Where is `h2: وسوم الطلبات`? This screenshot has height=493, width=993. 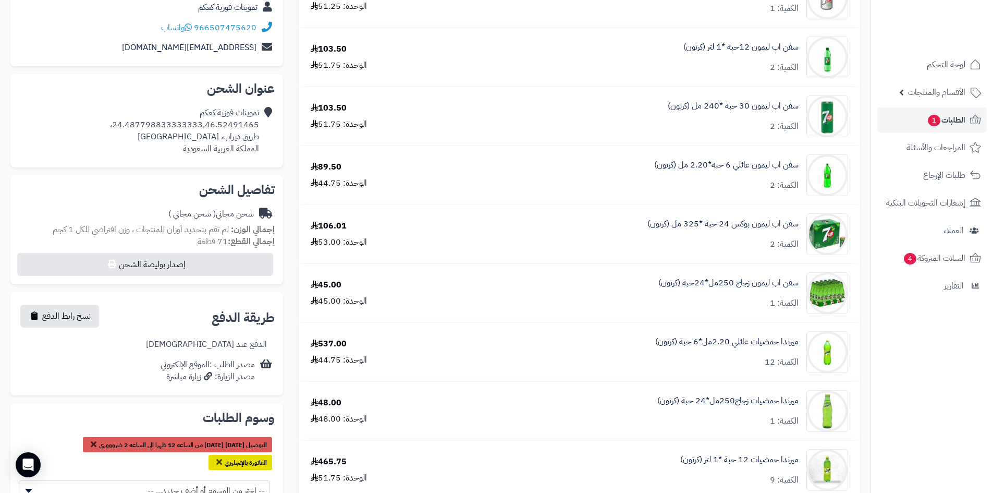 h2: وسوم الطلبات is located at coordinates (146, 418).